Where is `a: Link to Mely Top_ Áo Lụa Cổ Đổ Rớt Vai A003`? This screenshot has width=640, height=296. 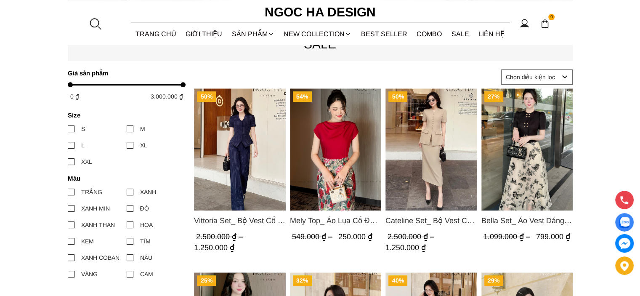
a: Link to Mely Top_ Áo Lụa Cổ Đổ Rớt Vai A003 is located at coordinates (336, 221).